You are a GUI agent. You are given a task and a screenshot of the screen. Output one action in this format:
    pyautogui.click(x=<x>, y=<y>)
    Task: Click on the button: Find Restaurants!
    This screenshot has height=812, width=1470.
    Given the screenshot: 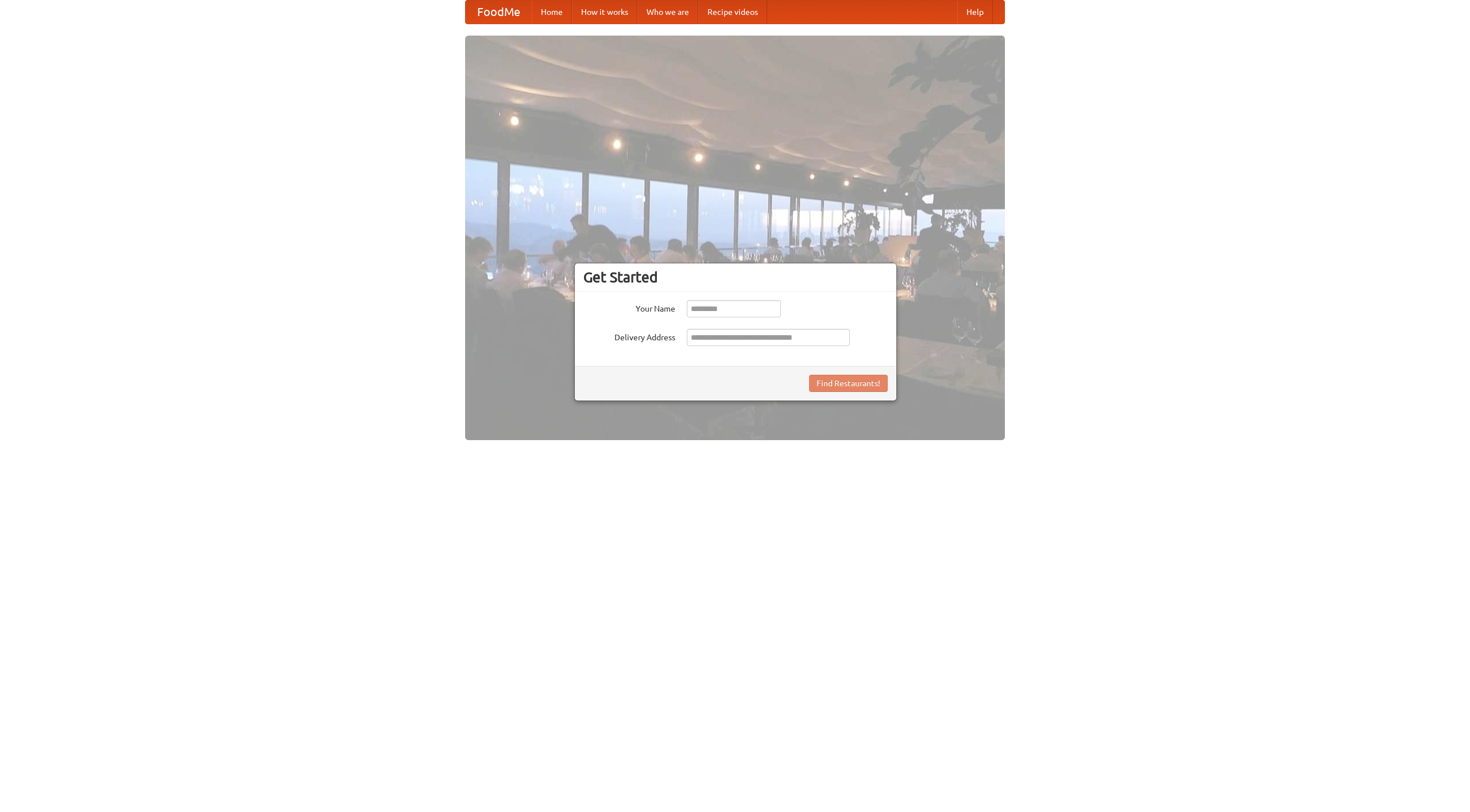 What is the action you would take?
    pyautogui.click(x=848, y=383)
    